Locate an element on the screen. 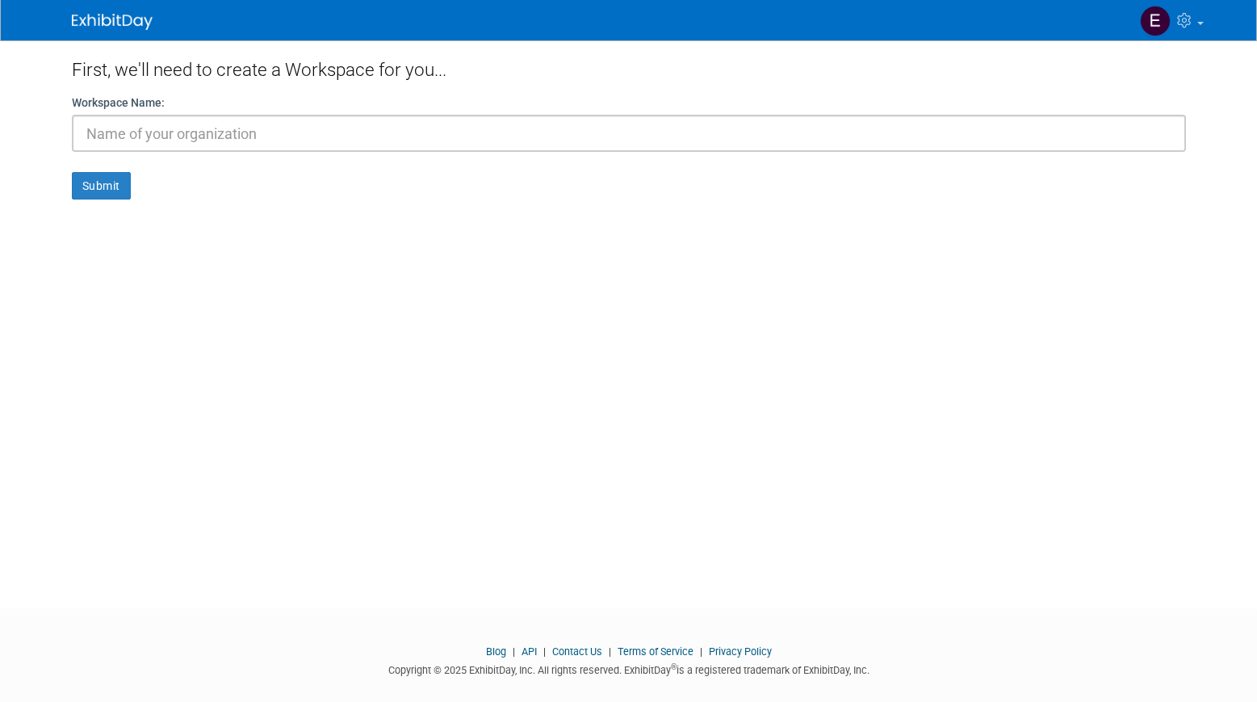  a: Blog is located at coordinates (496, 651).